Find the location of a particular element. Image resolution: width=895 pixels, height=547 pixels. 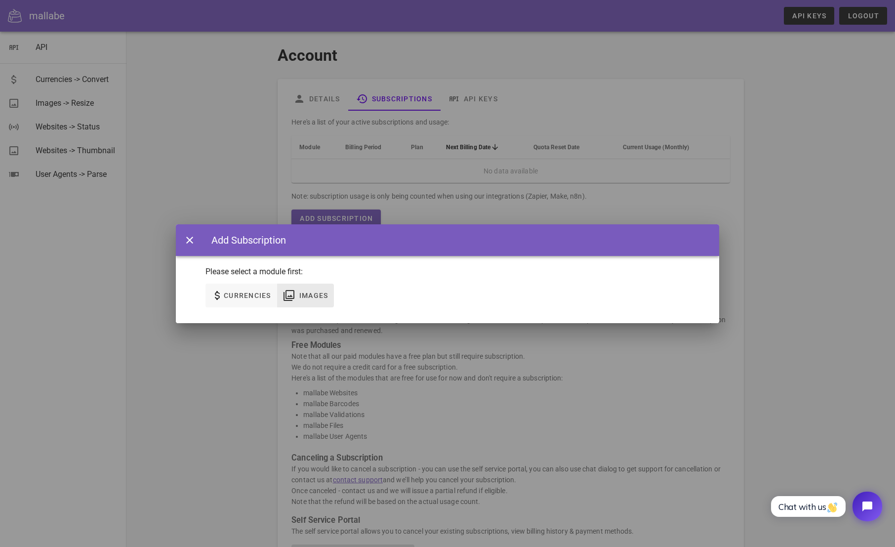

button: Open chat widget is located at coordinates (107, 23).